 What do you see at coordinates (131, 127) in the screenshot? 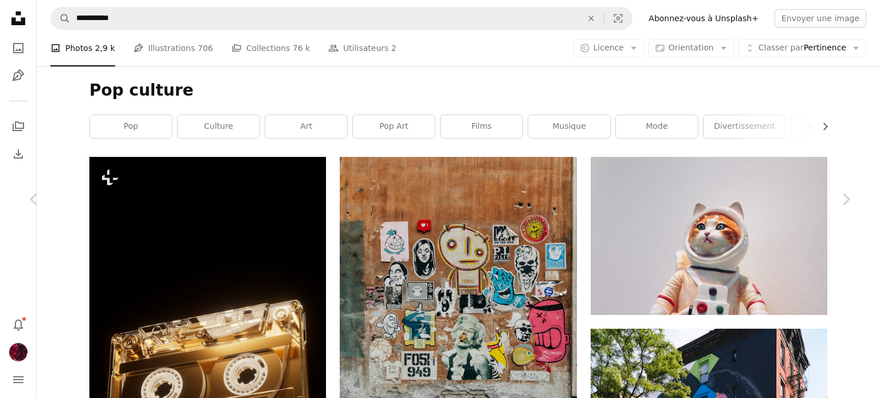
I see `a: pop` at bounding box center [131, 127].